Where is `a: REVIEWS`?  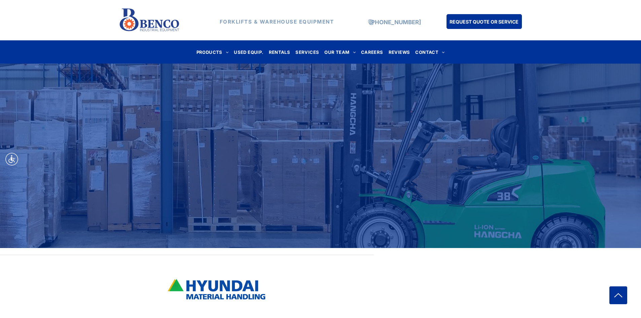
a: REVIEWS is located at coordinates (399, 52).